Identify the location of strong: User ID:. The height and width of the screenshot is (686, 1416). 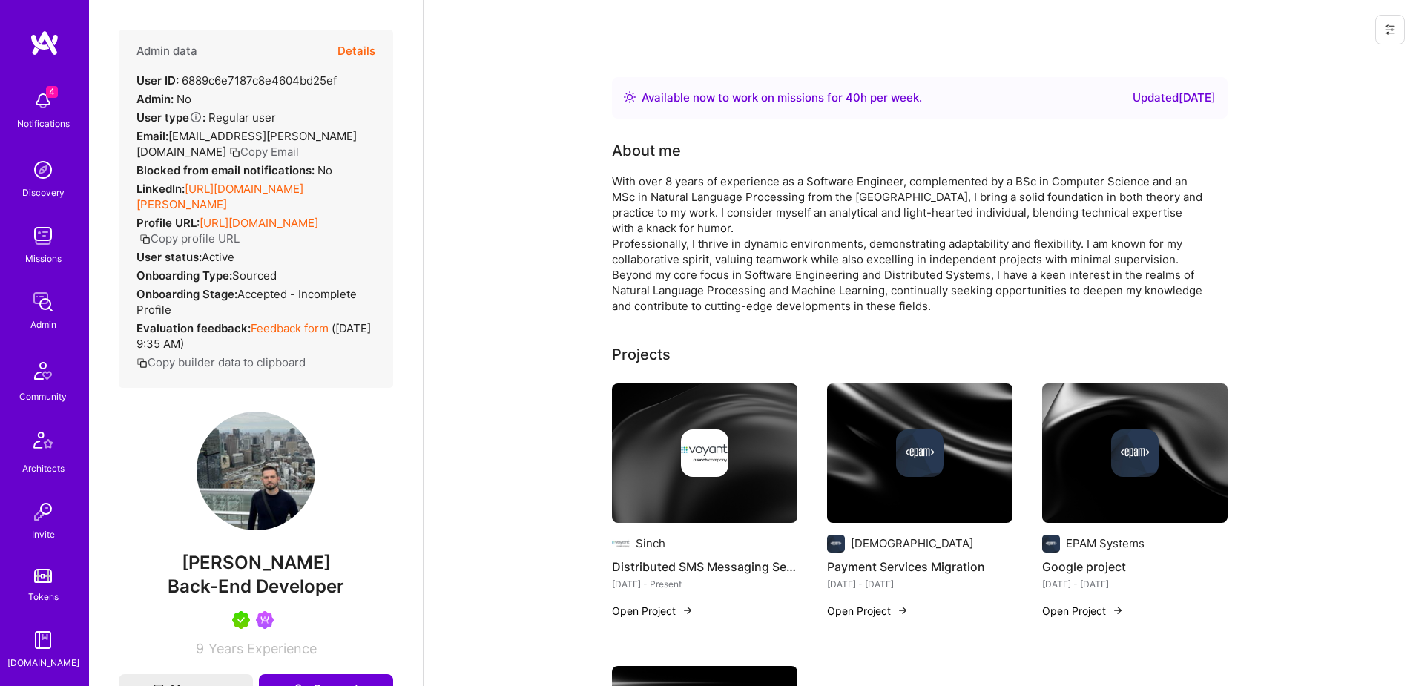
(157, 80).